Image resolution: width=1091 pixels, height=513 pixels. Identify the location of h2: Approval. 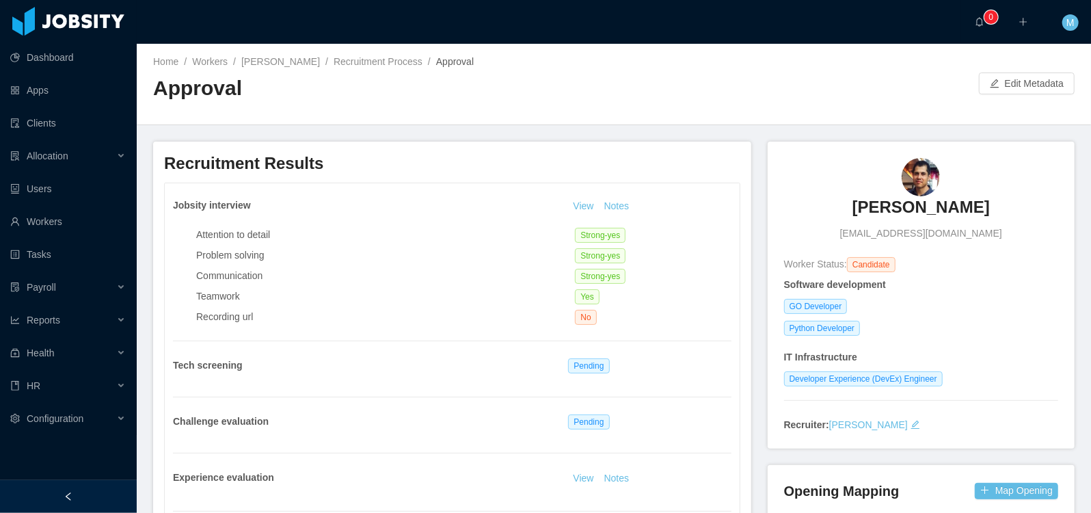
(383, 88).